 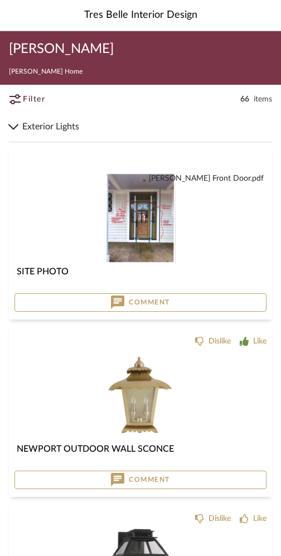 What do you see at coordinates (140, 218) in the screenshot?
I see `img: Site Photo` at bounding box center [140, 218].